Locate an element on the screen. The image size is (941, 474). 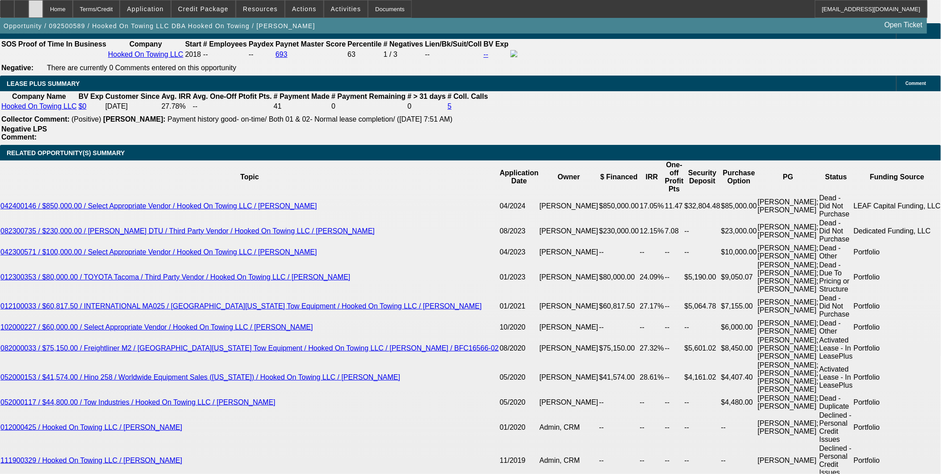
b: Collector Comment: is located at coordinates (35, 119).